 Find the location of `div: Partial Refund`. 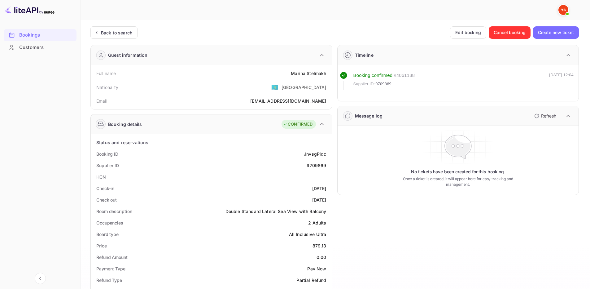

div: Partial Refund is located at coordinates (311, 280).